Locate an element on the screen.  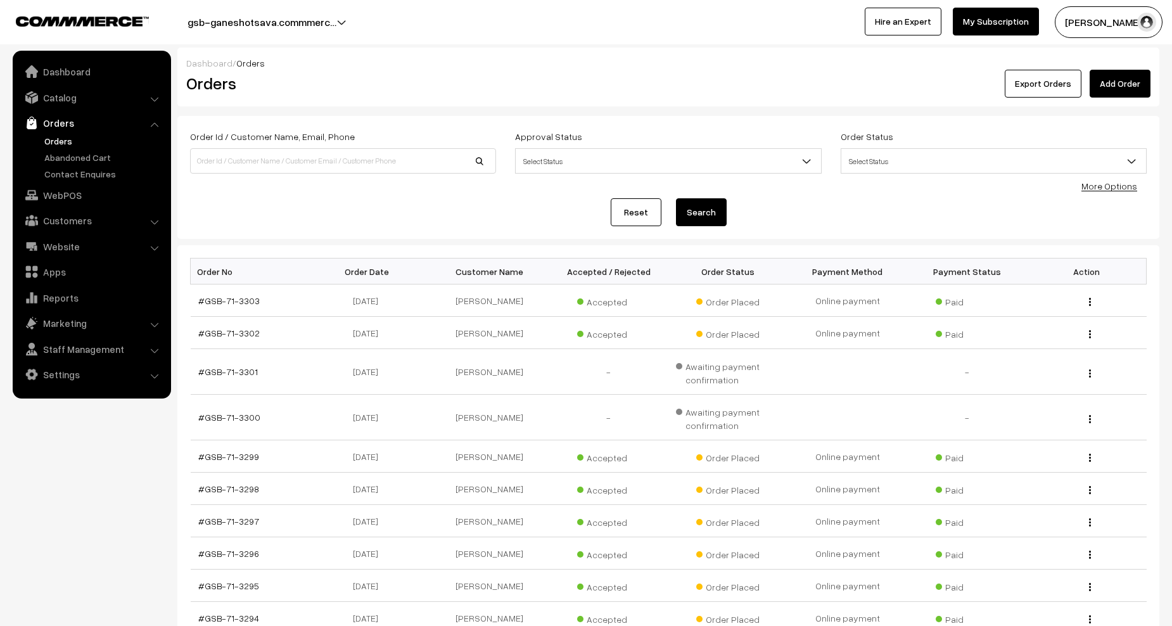
label: Approval Status is located at coordinates (549, 136).